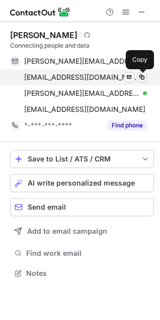 This screenshot has width=160, height=320. I want to click on span: Add to email campaign, so click(67, 232).